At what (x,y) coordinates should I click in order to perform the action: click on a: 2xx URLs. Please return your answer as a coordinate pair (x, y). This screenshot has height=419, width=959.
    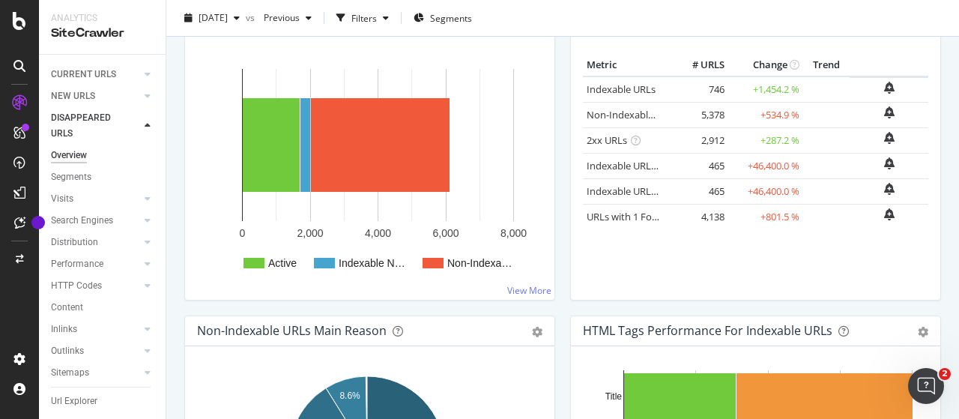
    Looking at the image, I should click on (607, 140).